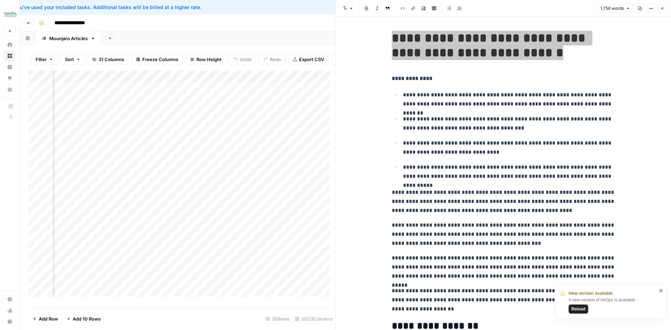 The height and width of the screenshot is (330, 671). What do you see at coordinates (272, 59) in the screenshot?
I see `button: Redo` at bounding box center [272, 59].